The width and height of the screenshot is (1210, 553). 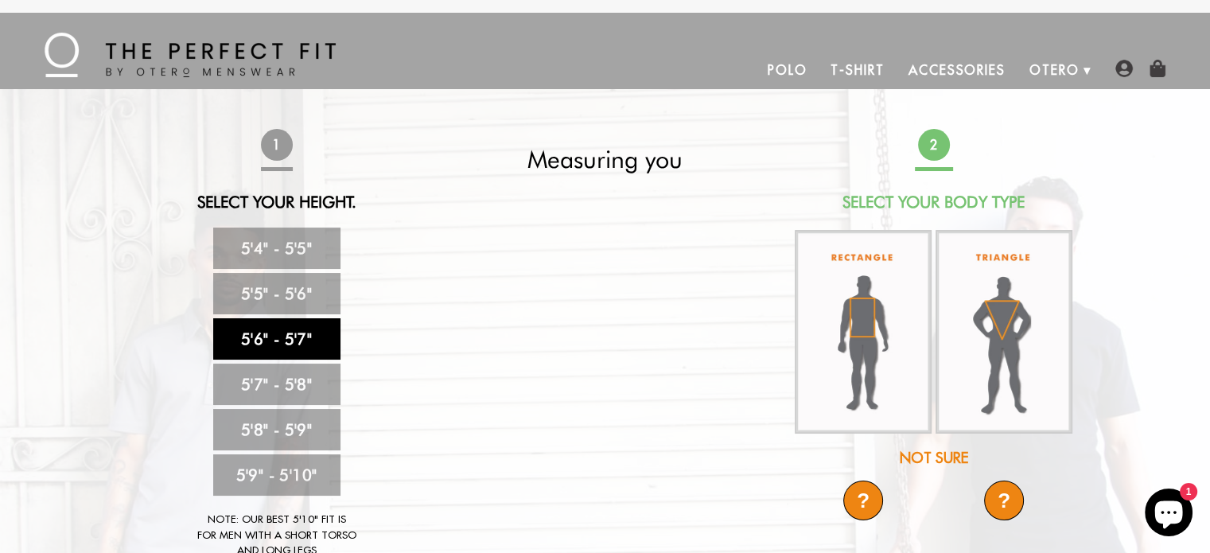 I want to click on inbox-online-store-chat: Shopify online store chat, so click(x=1168, y=514).